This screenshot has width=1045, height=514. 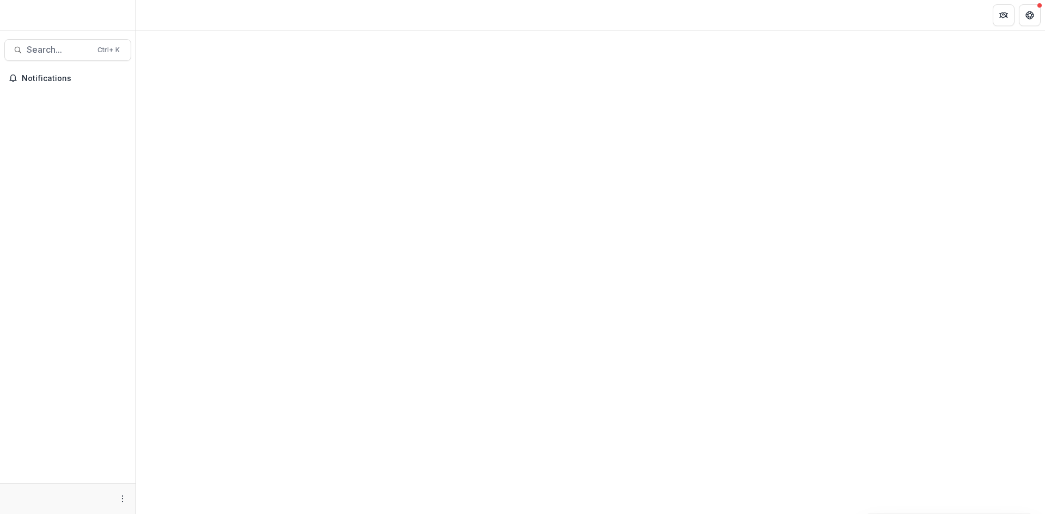 What do you see at coordinates (74, 78) in the screenshot?
I see `span: Notifications` at bounding box center [74, 78].